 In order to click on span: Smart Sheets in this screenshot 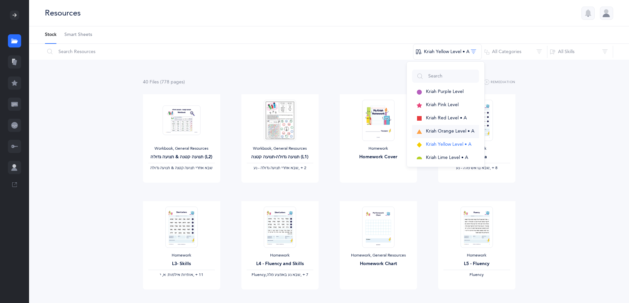, I will do `click(78, 35)`.